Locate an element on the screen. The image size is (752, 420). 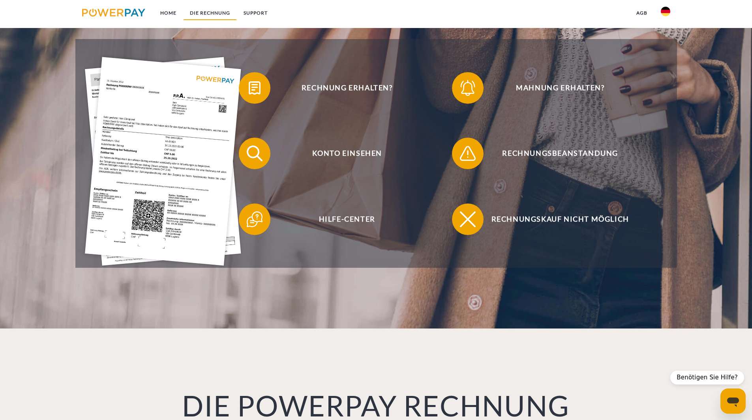
button: Hilfe-Center is located at coordinates (341, 219).